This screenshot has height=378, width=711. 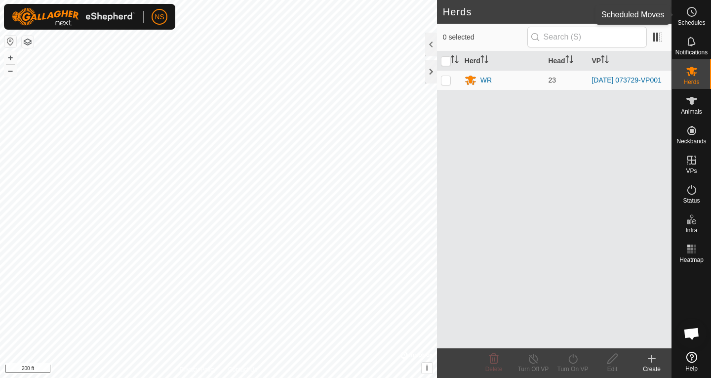 I want to click on span: Schedules, so click(x=692, y=23).